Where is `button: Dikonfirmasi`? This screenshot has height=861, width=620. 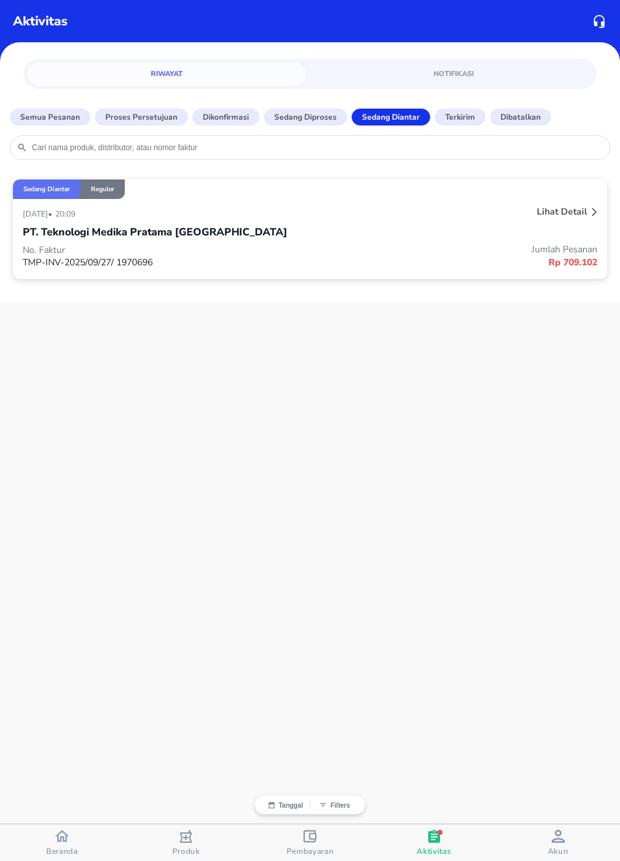
button: Dikonfirmasi is located at coordinates (226, 117).